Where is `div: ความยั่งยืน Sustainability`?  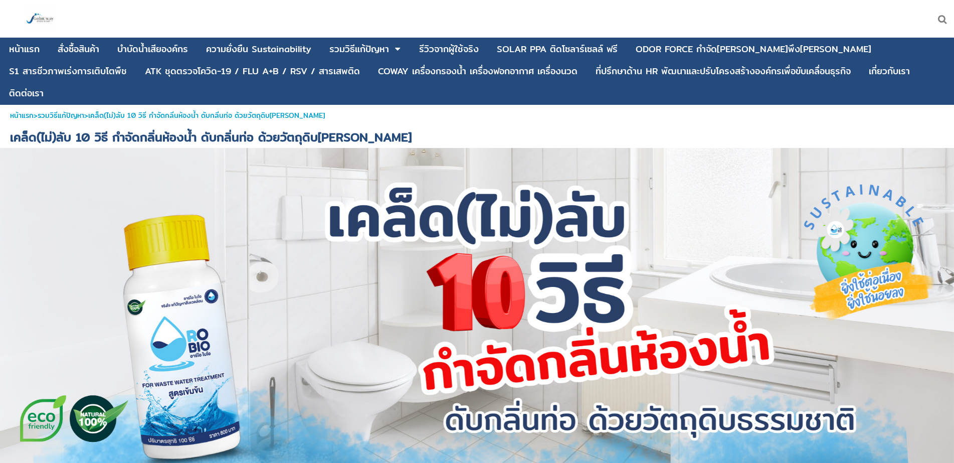 div: ความยั่งยืน Sustainability is located at coordinates (259, 49).